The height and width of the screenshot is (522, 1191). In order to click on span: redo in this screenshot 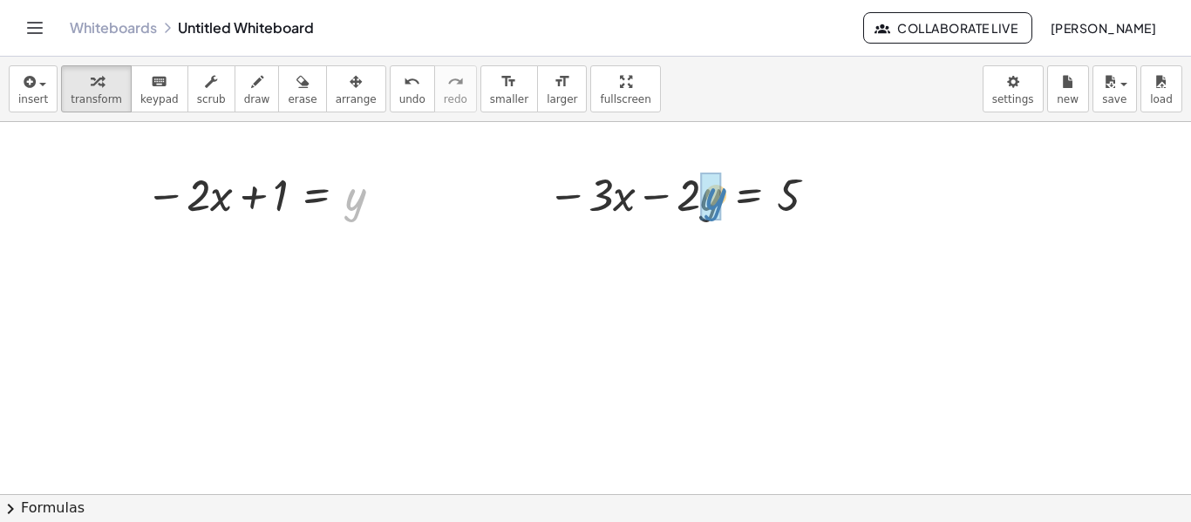, I will do `click(455, 99)`.